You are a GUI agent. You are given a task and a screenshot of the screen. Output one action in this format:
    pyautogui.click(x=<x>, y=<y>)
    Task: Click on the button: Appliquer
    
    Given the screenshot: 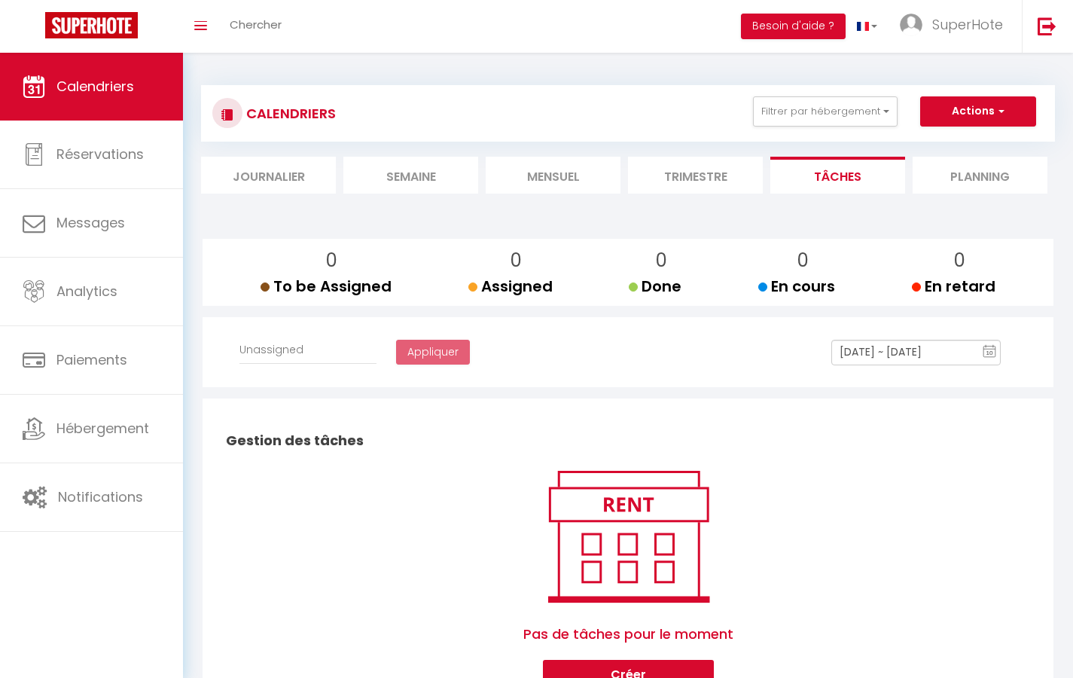 What is the action you would take?
    pyautogui.click(x=433, y=352)
    